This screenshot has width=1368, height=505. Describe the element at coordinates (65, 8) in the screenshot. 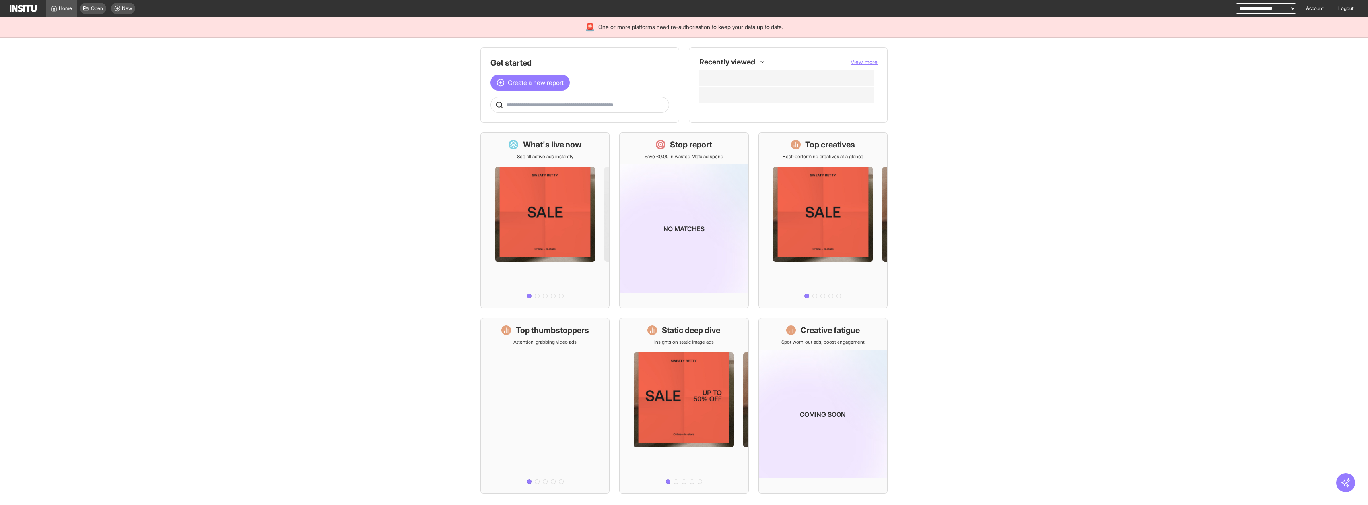

I see `span: Home` at that location.